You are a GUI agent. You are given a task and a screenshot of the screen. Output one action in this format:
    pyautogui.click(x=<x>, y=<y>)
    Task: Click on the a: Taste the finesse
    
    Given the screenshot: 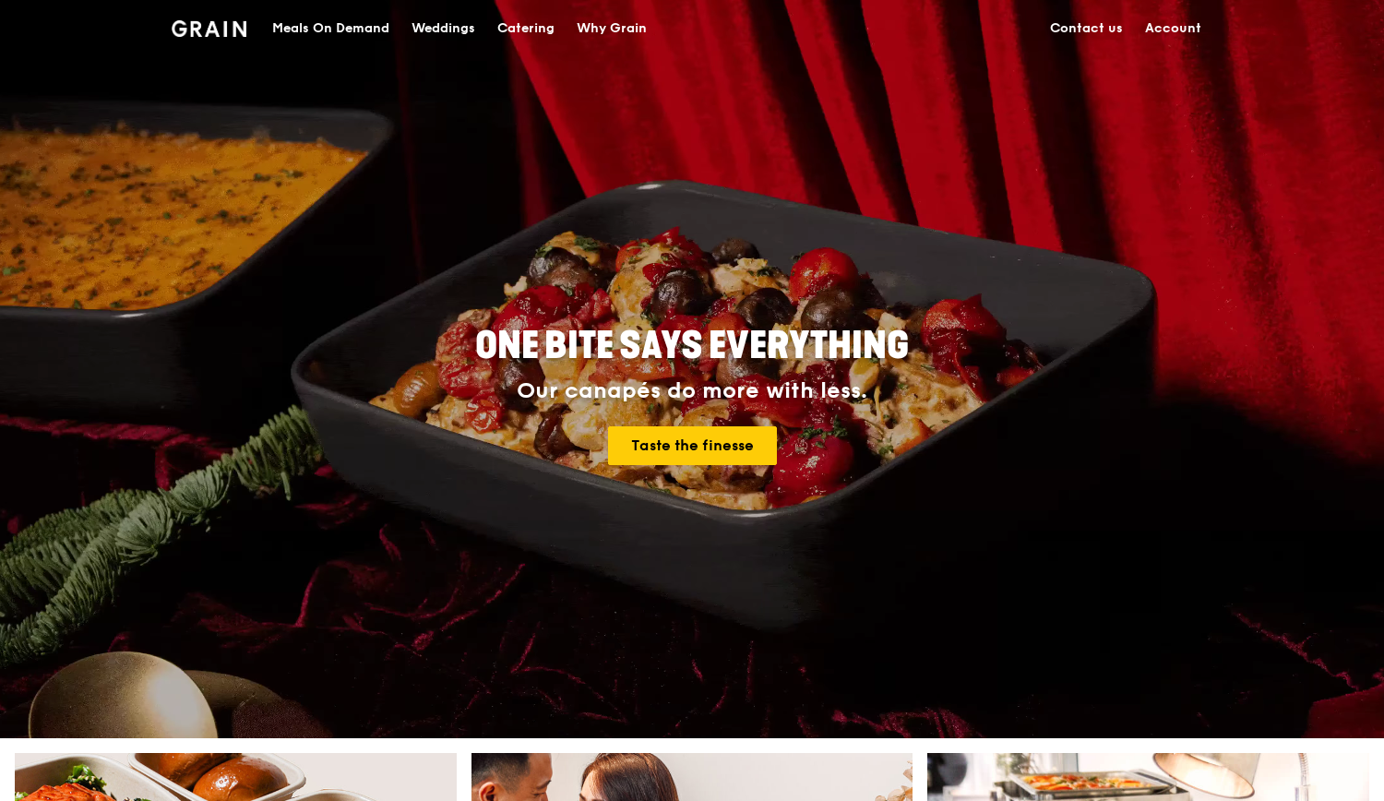 What is the action you would take?
    pyautogui.click(x=692, y=446)
    